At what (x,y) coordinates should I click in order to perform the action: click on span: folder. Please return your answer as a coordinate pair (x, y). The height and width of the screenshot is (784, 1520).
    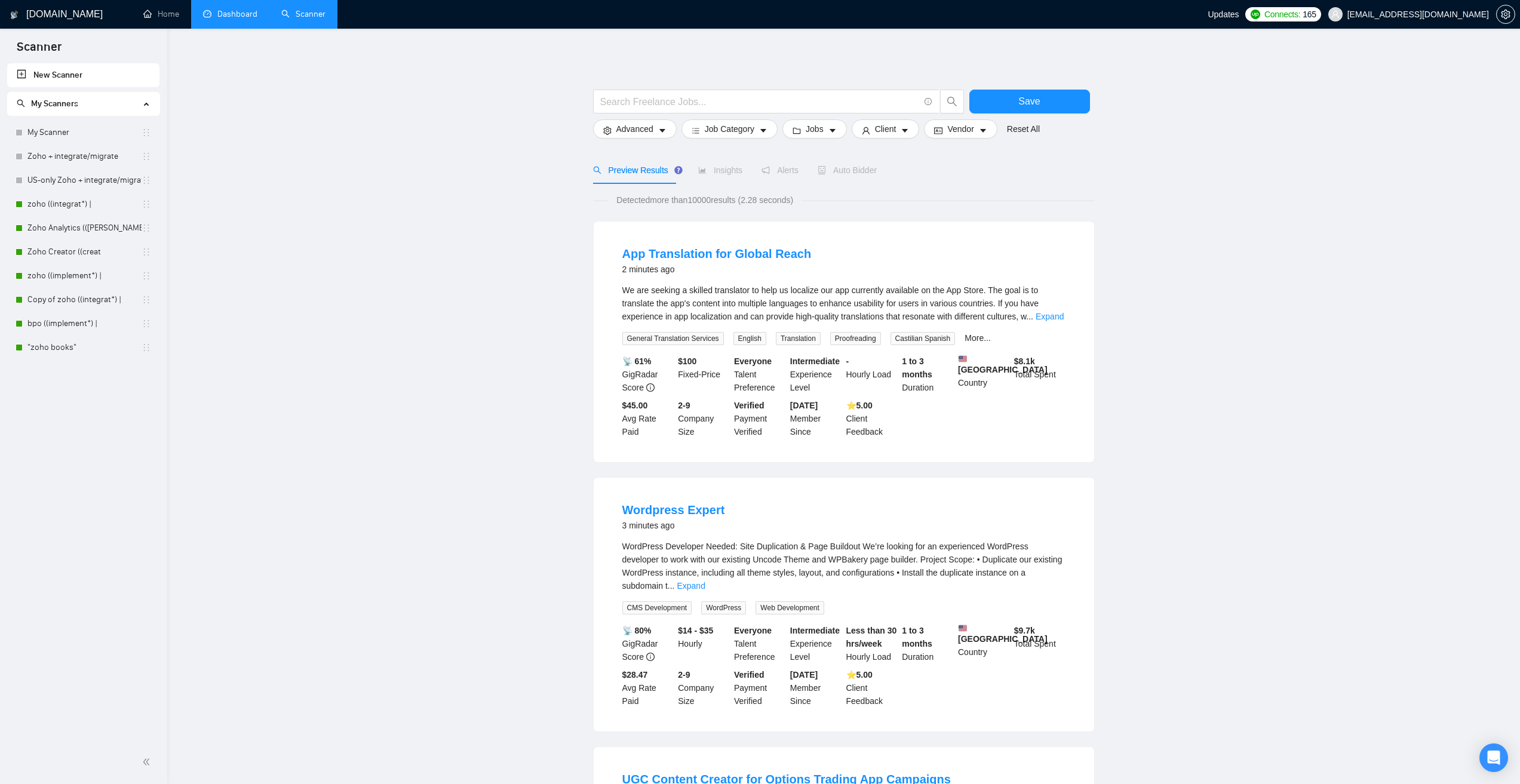
    Looking at the image, I should click on (797, 131).